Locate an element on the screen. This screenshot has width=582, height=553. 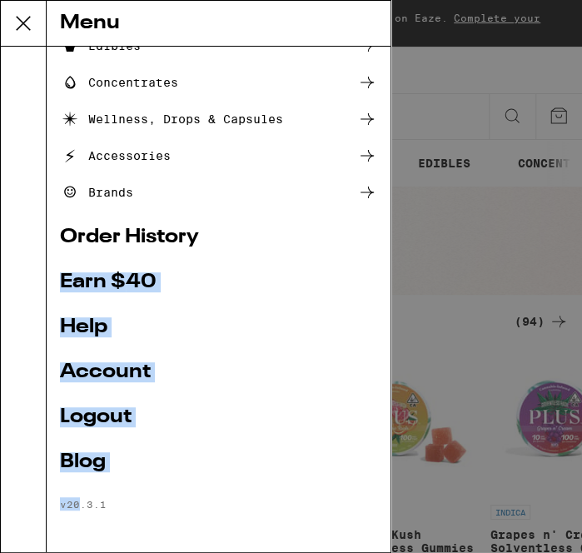
a: Order History is located at coordinates (218, 237).